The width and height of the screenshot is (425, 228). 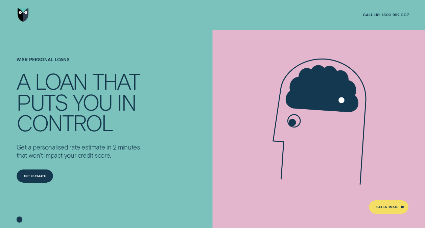 I want to click on div: THAT, so click(x=116, y=81).